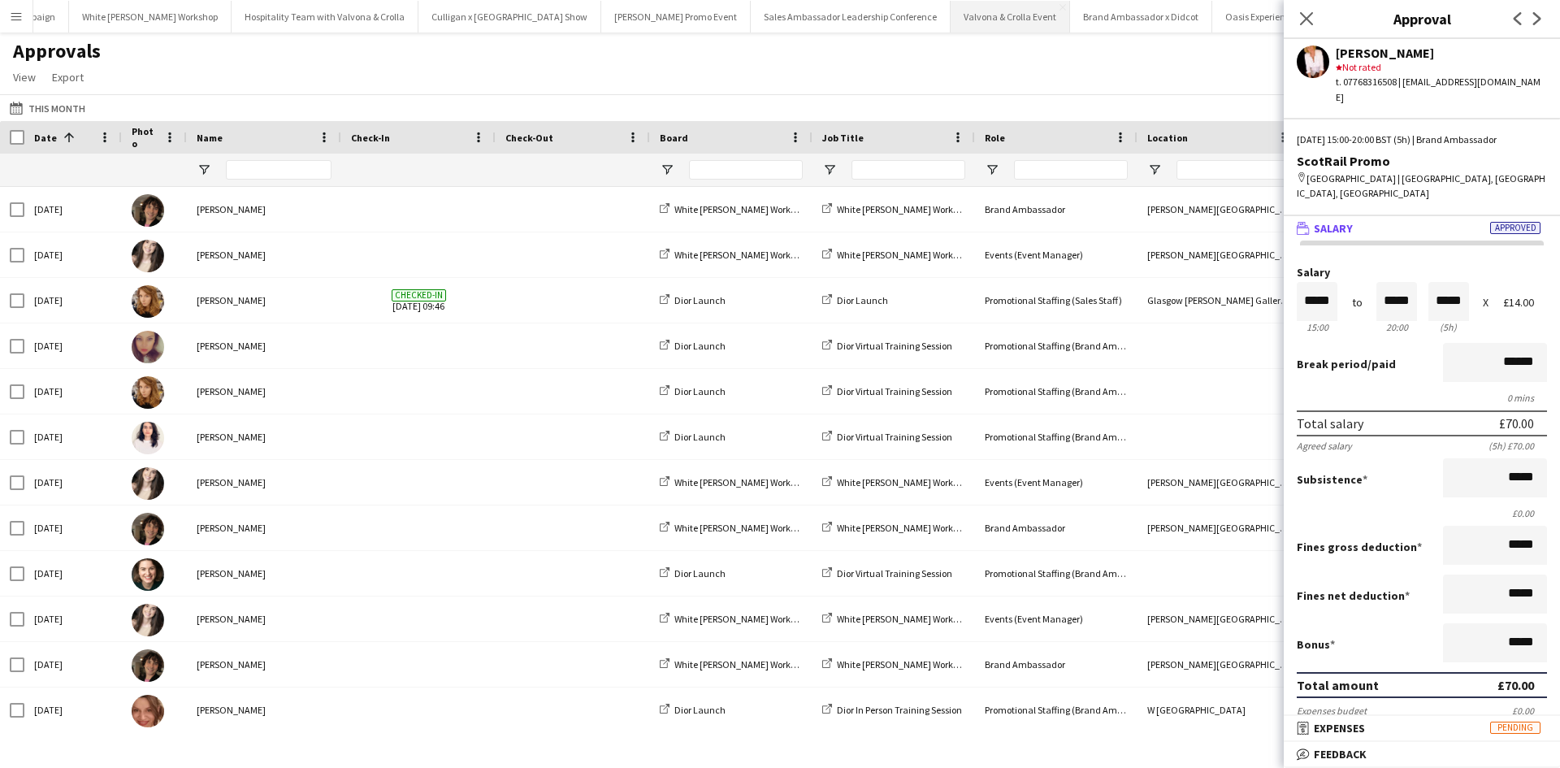 This screenshot has height=768, width=1560. Describe the element at coordinates (994, 137) in the screenshot. I see `span: Role` at that location.